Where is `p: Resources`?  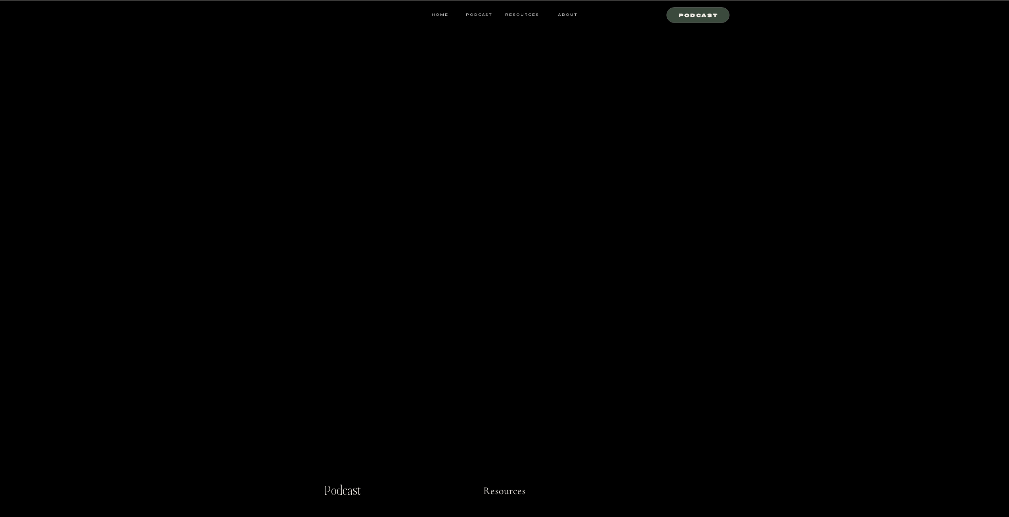
p: Resources is located at coordinates (505, 499).